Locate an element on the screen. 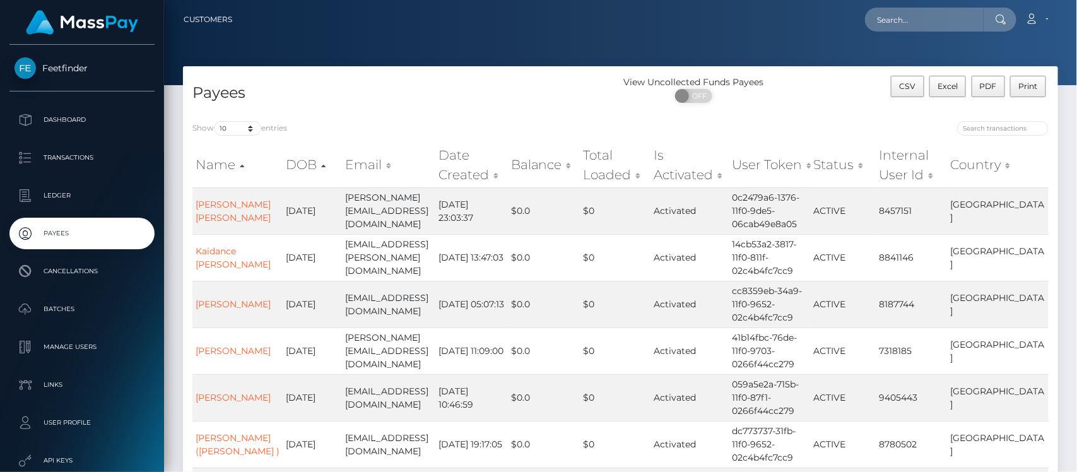 This screenshot has height=472, width=1077. td: 059a5e2a-715b-11f0-87f1-0266f44cc279 is located at coordinates (769, 398).